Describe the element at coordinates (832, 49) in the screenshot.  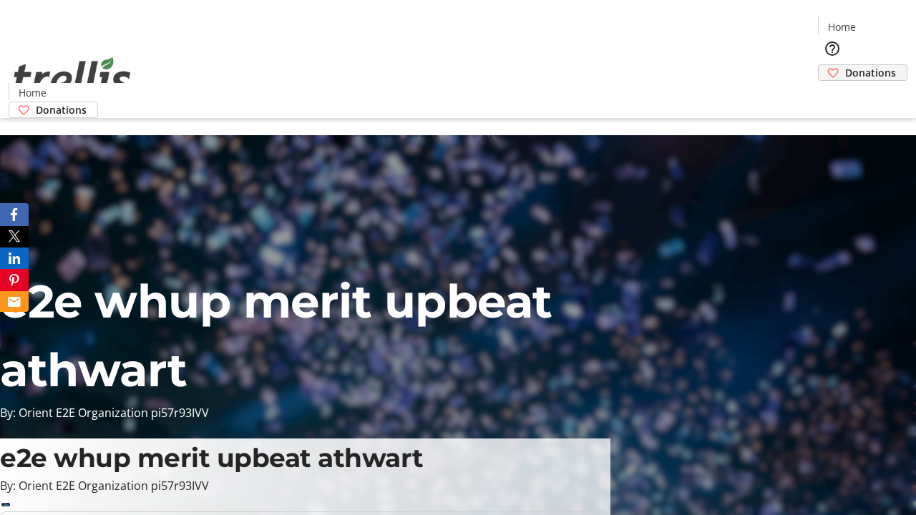
I see `button: Help` at that location.